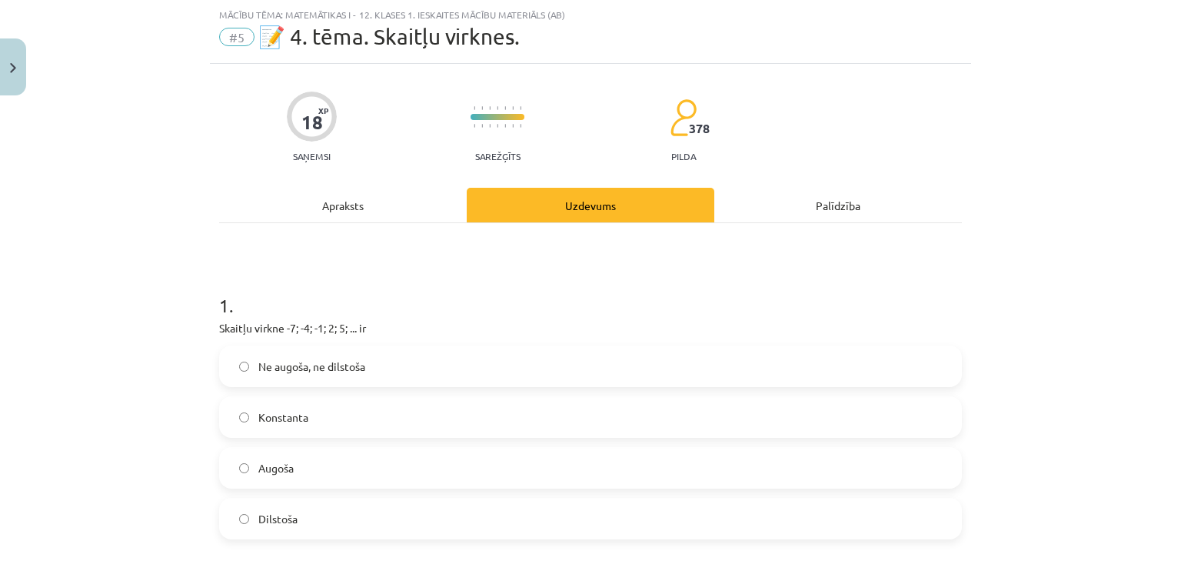 This screenshot has width=1181, height=571. What do you see at coordinates (591, 291) in the screenshot?
I see `h1: 1 .` at bounding box center [591, 291].